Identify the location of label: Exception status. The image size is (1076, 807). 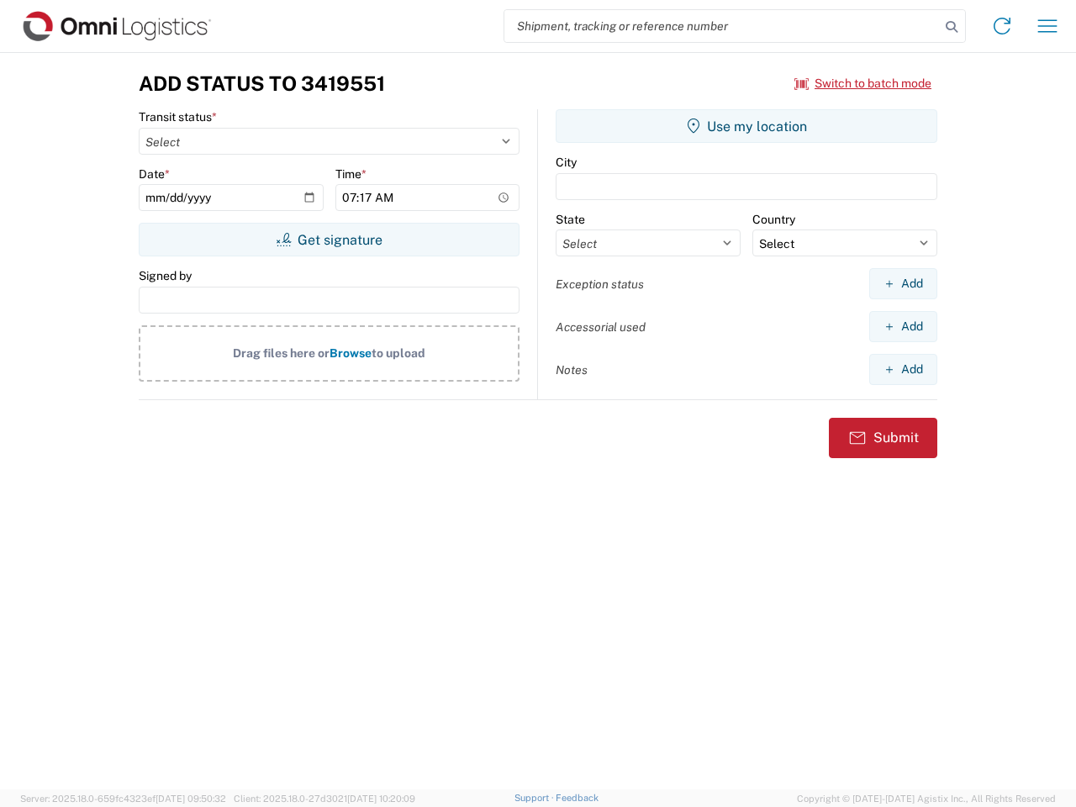
(599, 284).